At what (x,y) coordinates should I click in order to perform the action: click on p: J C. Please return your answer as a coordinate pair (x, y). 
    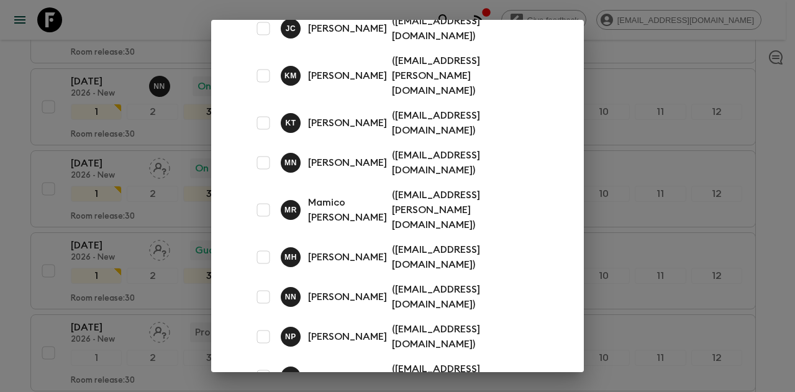
    Looking at the image, I should click on (291, 29).